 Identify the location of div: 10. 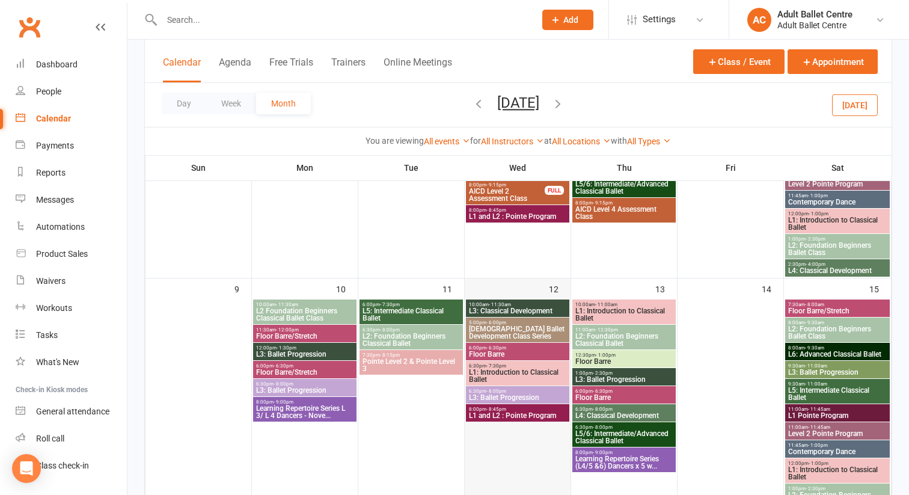
(347, 288).